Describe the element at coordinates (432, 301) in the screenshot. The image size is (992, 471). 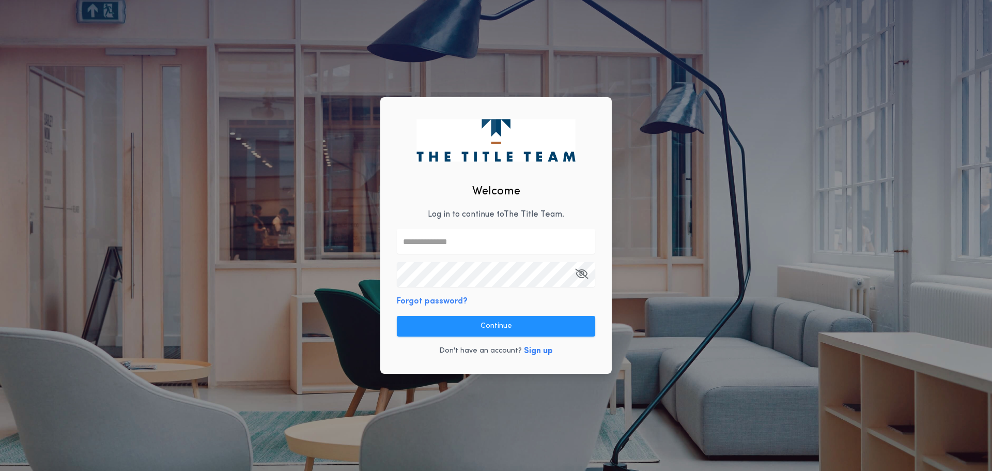
I see `button: Forgot password?` at that location.